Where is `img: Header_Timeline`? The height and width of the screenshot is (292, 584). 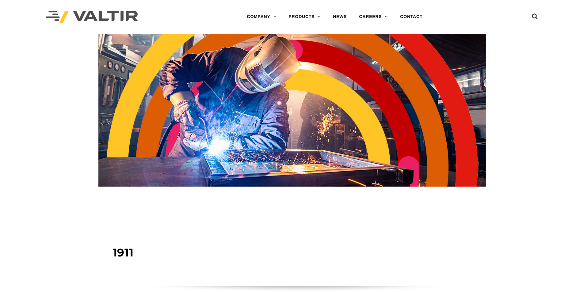 img: Header_Timeline is located at coordinates (292, 110).